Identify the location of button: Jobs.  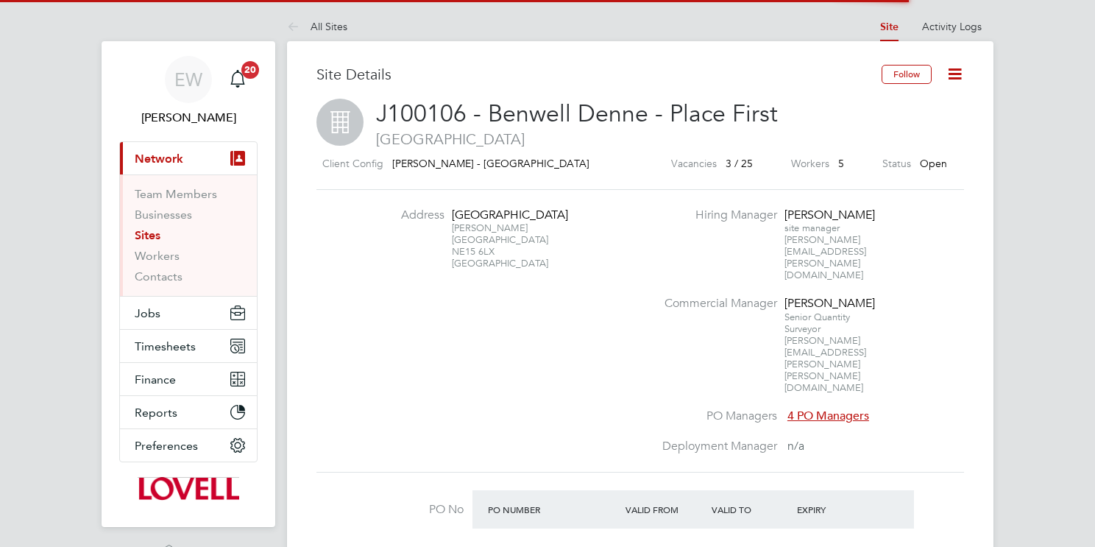
(188, 313).